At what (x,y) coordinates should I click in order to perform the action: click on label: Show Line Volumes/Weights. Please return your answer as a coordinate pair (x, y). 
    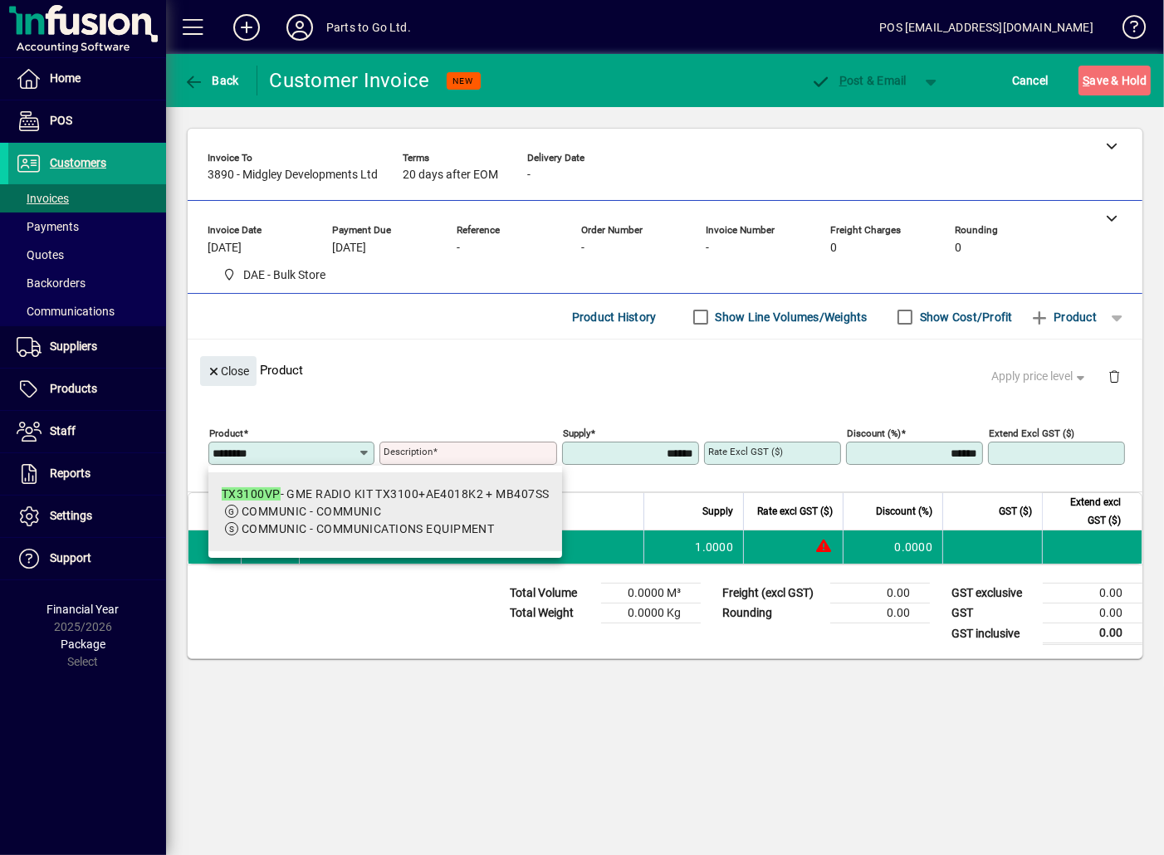
    Looking at the image, I should click on (789, 317).